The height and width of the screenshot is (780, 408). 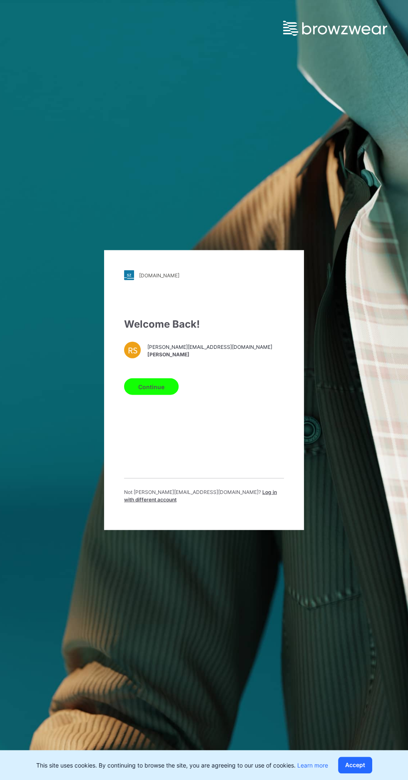 I want to click on button: Accept, so click(x=355, y=765).